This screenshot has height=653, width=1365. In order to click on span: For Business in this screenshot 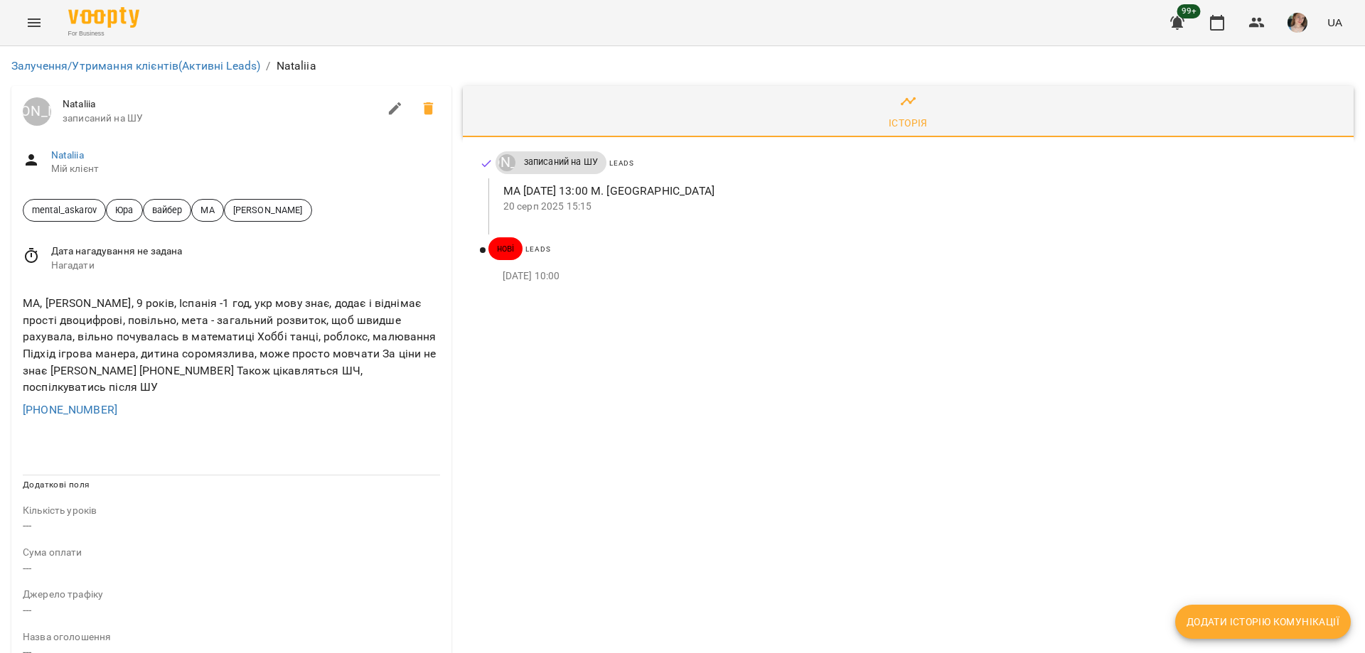, I will do `click(104, 33)`.